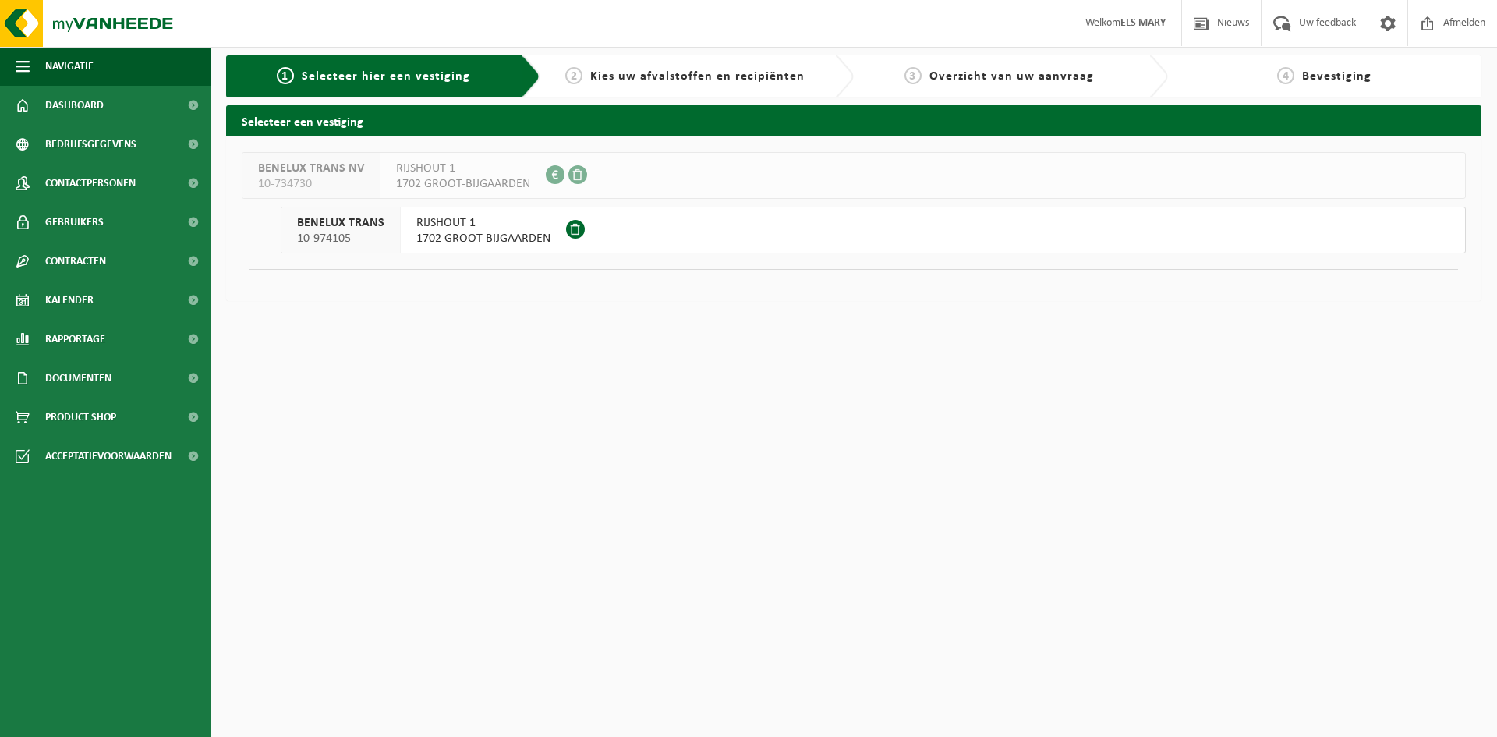  What do you see at coordinates (854, 120) in the screenshot?
I see `h2: Selecteer een vestiging` at bounding box center [854, 120].